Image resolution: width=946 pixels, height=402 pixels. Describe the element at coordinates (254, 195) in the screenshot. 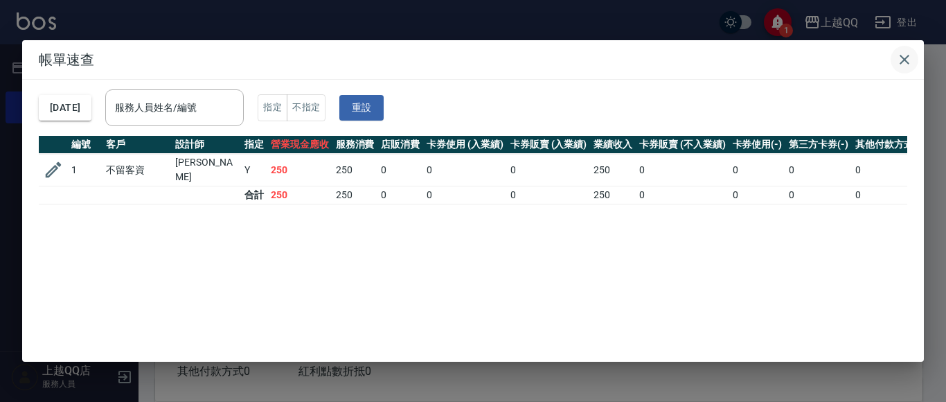

I see `td: 合計` at that location.